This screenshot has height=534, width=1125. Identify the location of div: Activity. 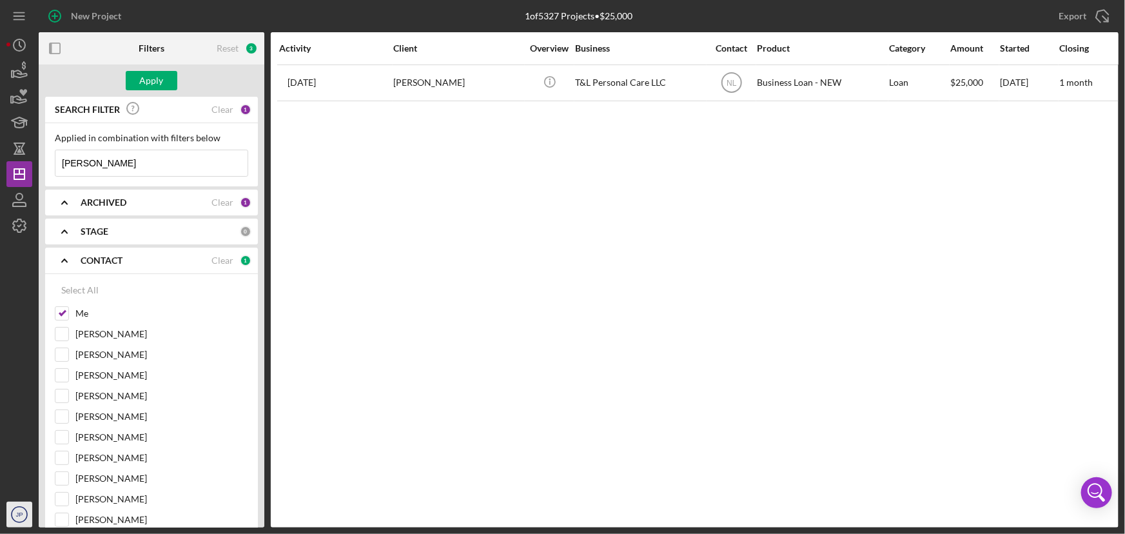
(335, 48).